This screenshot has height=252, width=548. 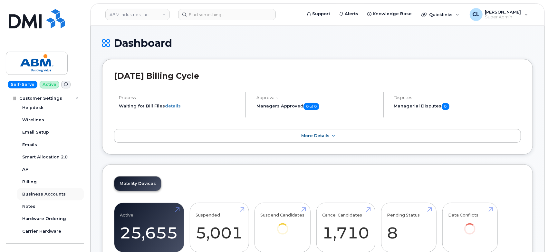 What do you see at coordinates (317, 43) in the screenshot?
I see `h1: Dashboard` at bounding box center [317, 43].